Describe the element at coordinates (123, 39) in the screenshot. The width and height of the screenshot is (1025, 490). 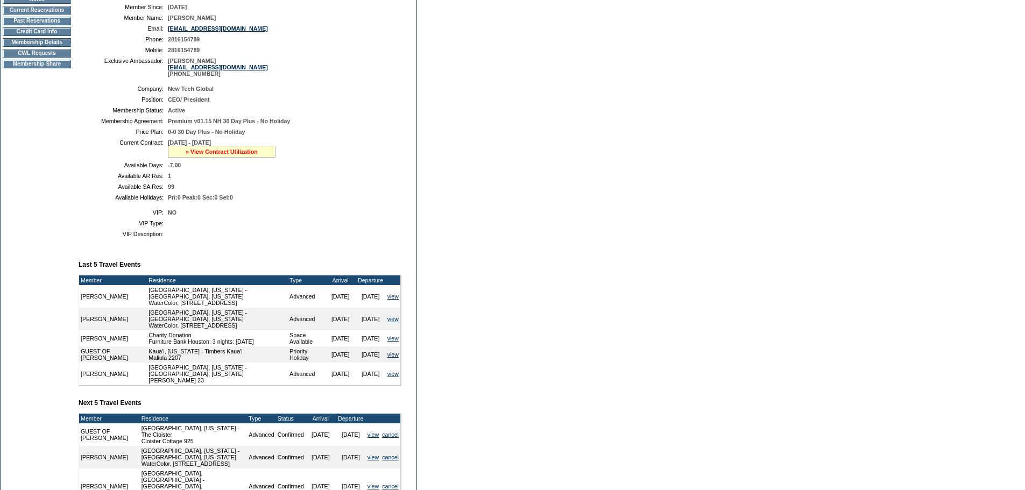
I see `td: Phone:` at that location.